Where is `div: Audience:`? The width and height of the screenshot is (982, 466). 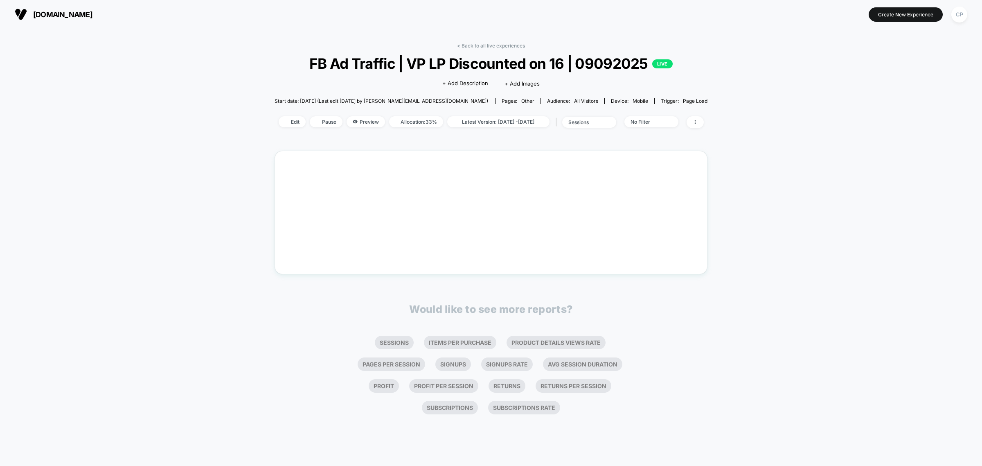 div: Audience: is located at coordinates (572, 101).